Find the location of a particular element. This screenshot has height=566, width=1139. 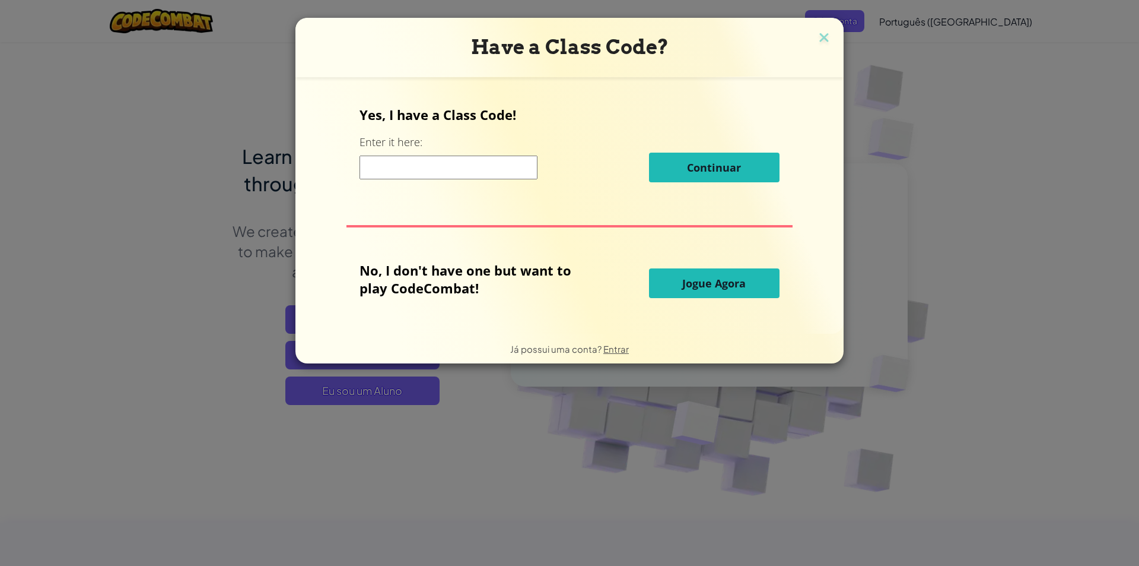

span: Continuar is located at coordinates (714, 167).